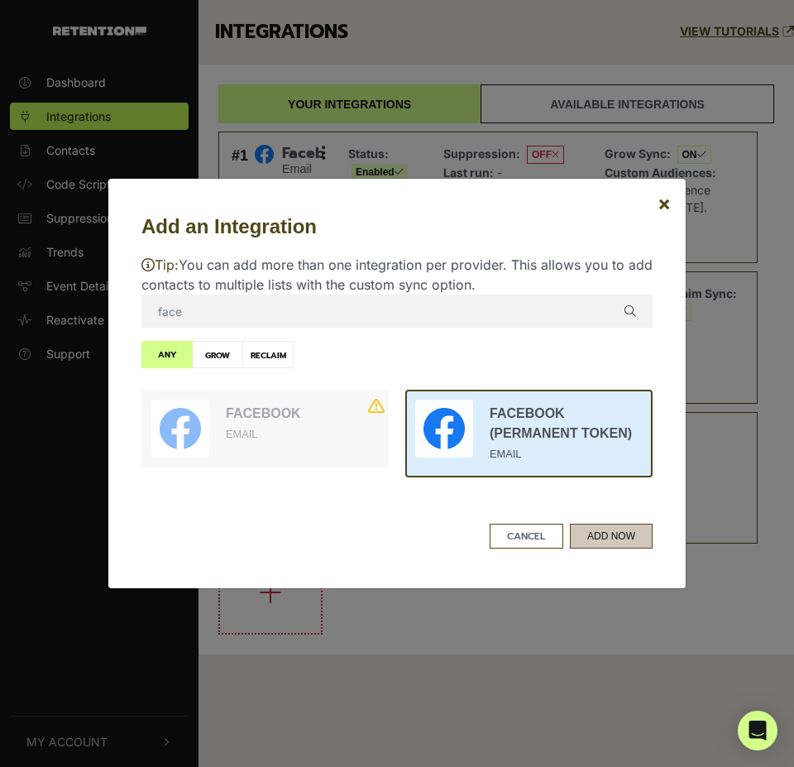  I want to click on img: Facebook, so click(180, 429).